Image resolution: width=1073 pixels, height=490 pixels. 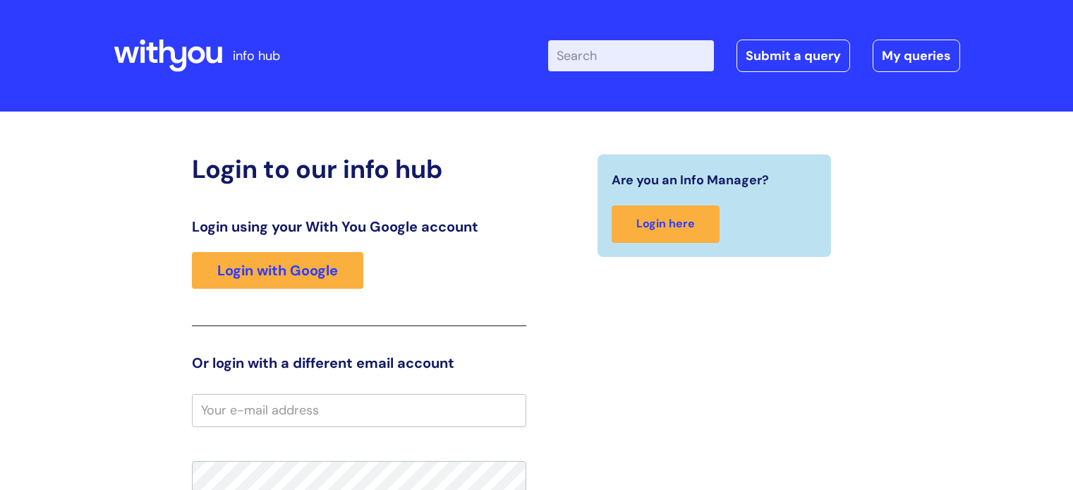 I want to click on input: Search, so click(x=631, y=56).